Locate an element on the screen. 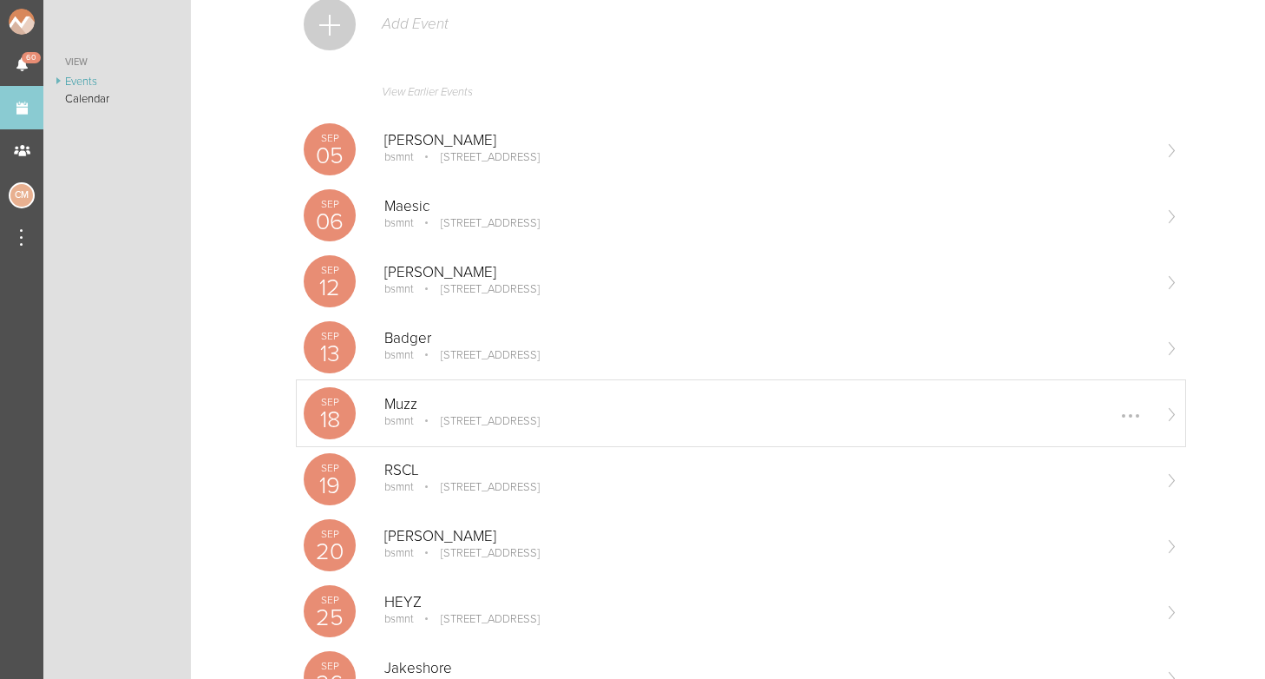 The image size is (1265, 679). p: Jakeshore is located at coordinates (767, 668).